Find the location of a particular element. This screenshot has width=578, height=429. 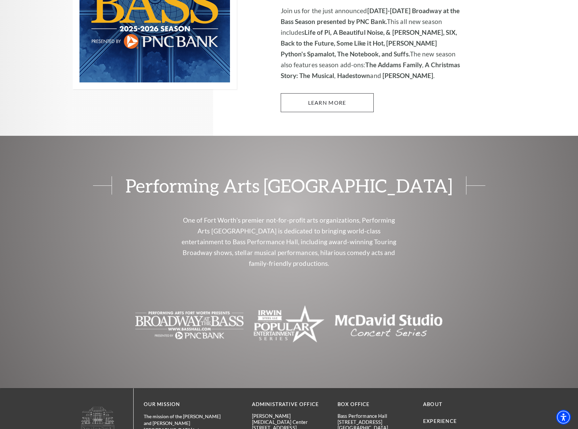

a: The image is blank or empty. - open in a new tab is located at coordinates (189, 325).